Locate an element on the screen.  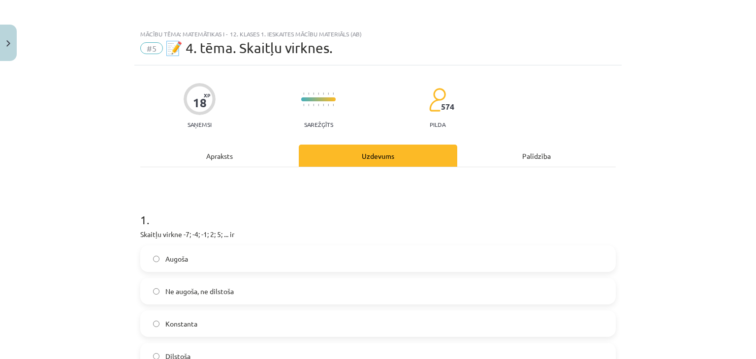
p: Skaitļu virkne -7; -4; -1; 2; 5; ... ir is located at coordinates (378, 234).